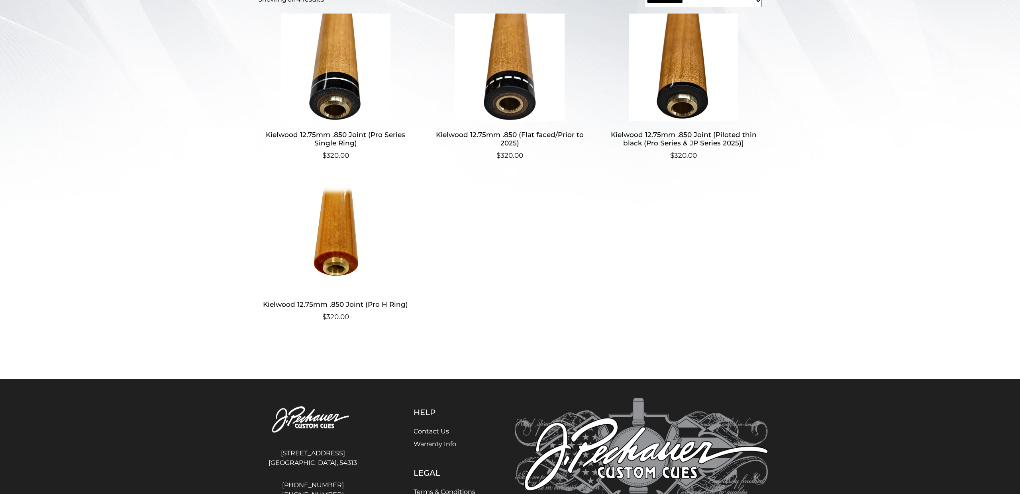 The height and width of the screenshot is (494, 1020). What do you see at coordinates (336, 139) in the screenshot?
I see `h2: Kielwood 12.75mm .850 Joint (Pro Series Single Ring)` at bounding box center [336, 139].